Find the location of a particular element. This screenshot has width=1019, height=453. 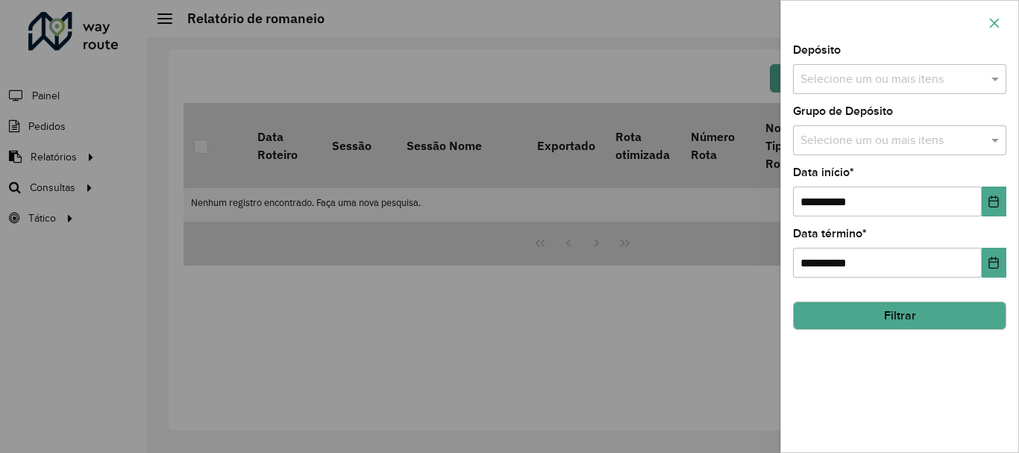

label: Grupo de Depósito is located at coordinates (843, 111).